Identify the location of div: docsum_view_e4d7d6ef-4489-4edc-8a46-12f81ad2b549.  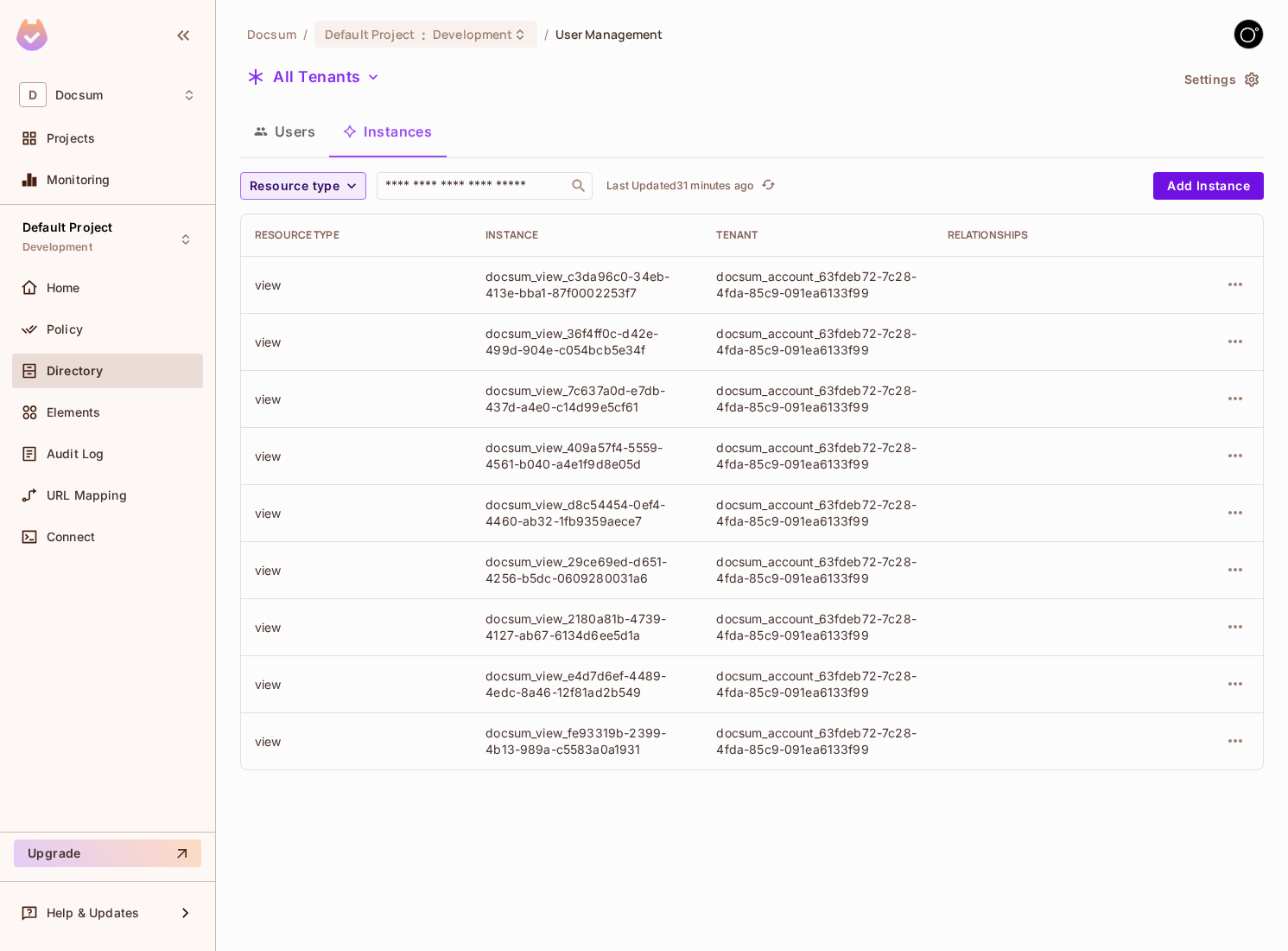
(587, 684).